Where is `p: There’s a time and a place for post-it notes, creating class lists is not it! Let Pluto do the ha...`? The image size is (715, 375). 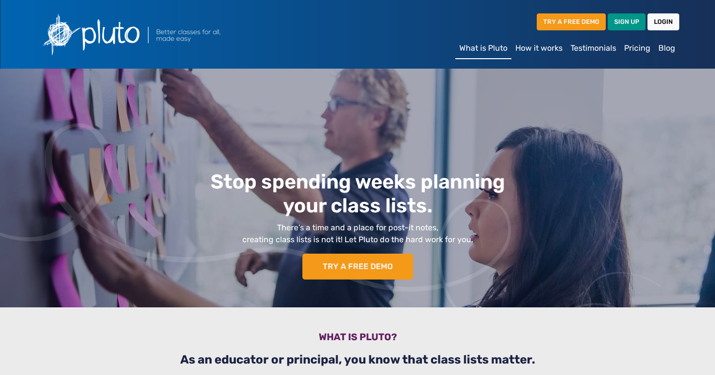 p: There’s a time and a place for post-it notes, creating class lists is not it! Let Pluto do the ha... is located at coordinates (358, 234).